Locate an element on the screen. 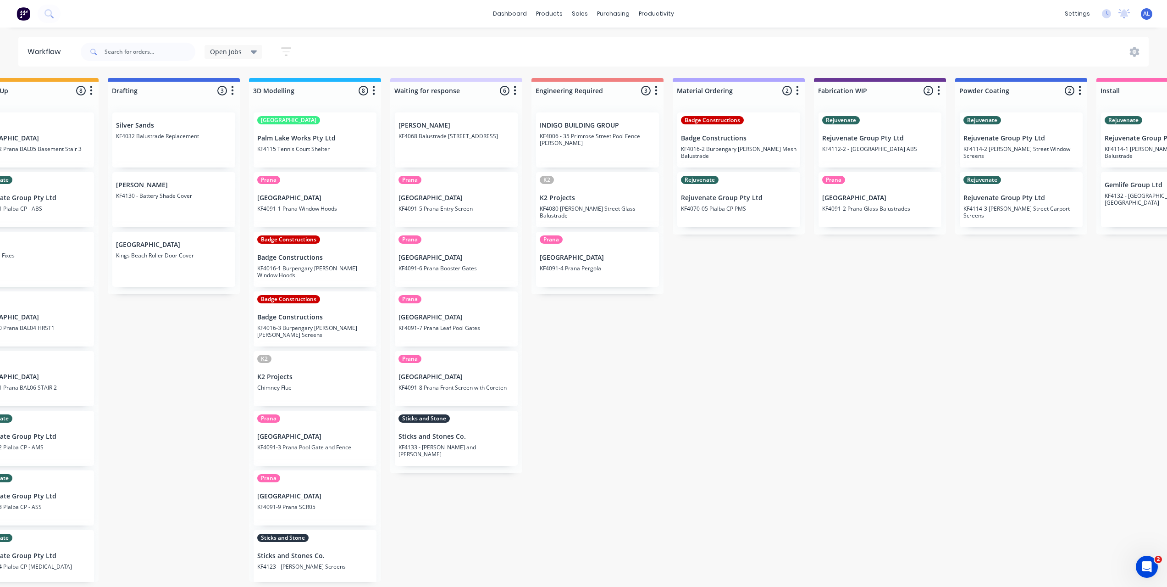 This screenshot has width=1167, height=587. div: RejuvenateRejuvenate Group Pty LtdKF4070-05 Pialba CP PMS is located at coordinates (739, 199).